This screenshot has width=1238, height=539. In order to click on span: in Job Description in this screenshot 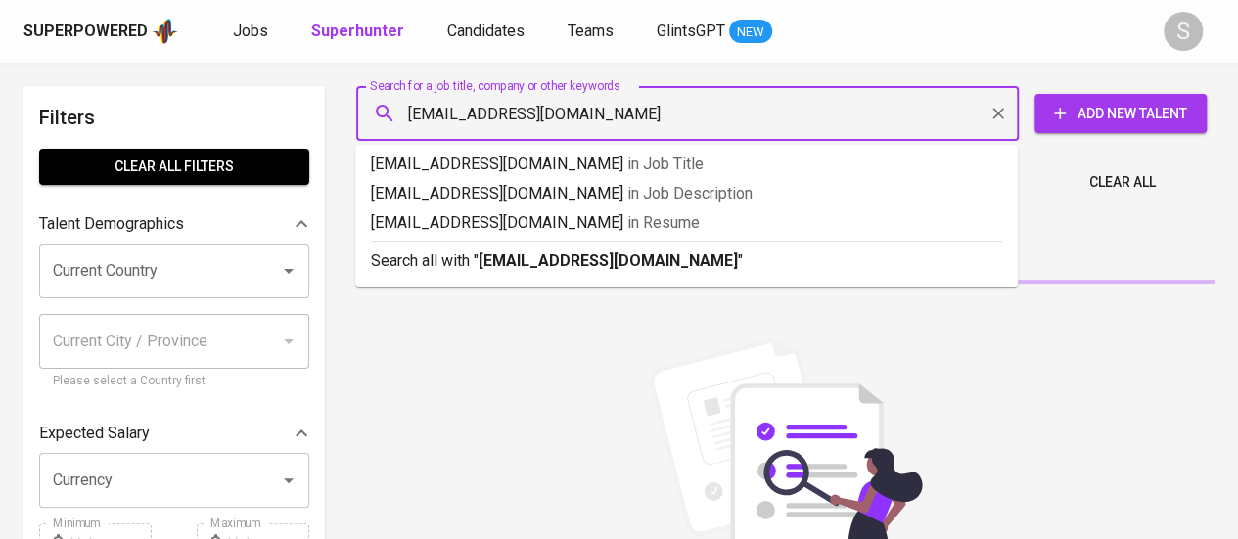, I will do `click(690, 193)`.